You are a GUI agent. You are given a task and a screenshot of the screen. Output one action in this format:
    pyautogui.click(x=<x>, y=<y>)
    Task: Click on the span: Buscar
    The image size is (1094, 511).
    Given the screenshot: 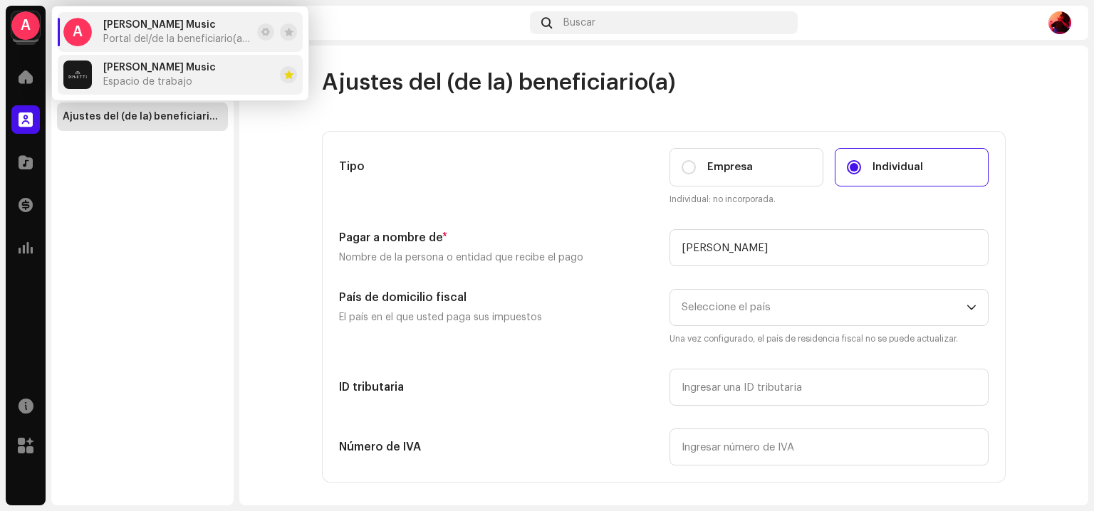 What is the action you would take?
    pyautogui.click(x=579, y=23)
    